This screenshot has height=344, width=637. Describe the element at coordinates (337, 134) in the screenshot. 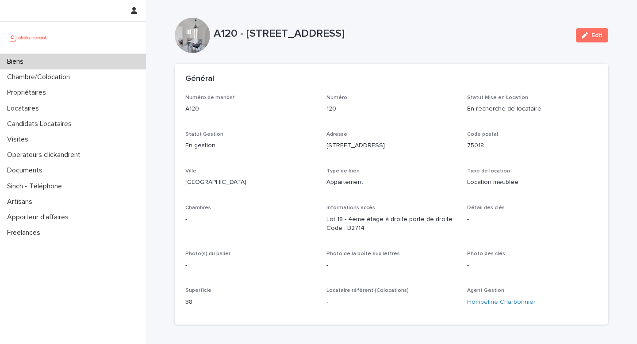

I see `span: Adresse` at that location.